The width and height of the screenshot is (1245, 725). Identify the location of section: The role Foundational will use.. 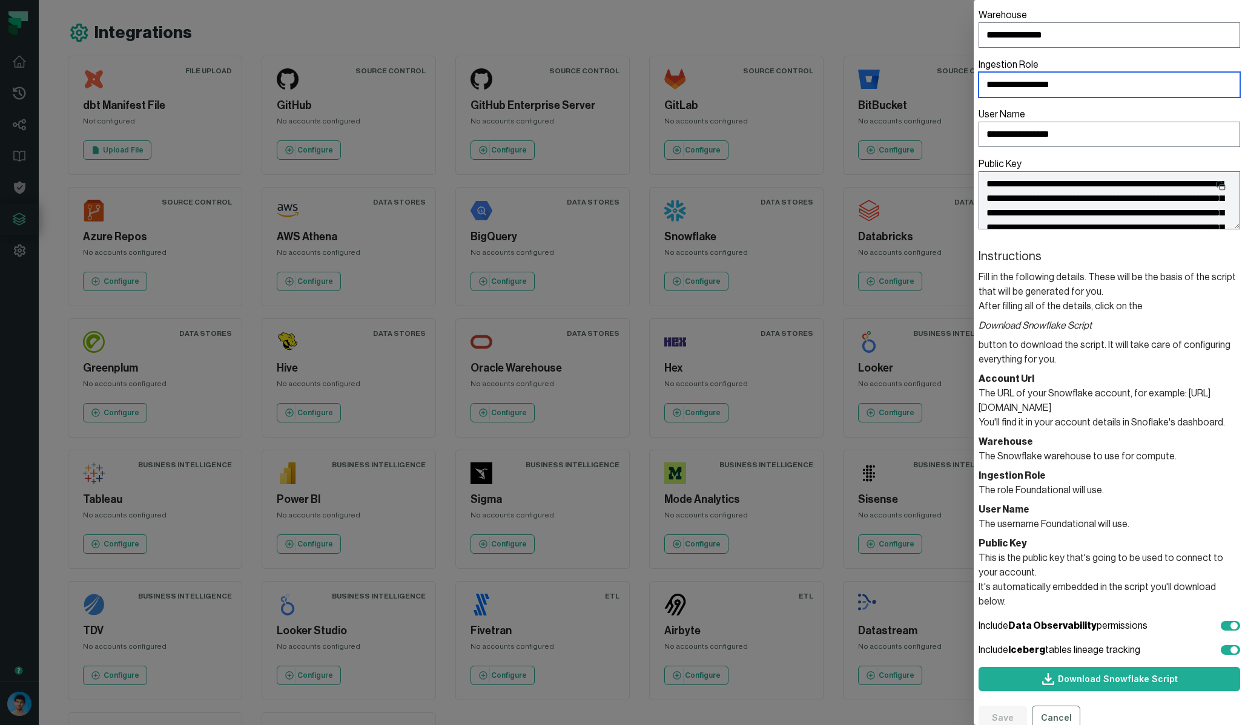
(1109, 483).